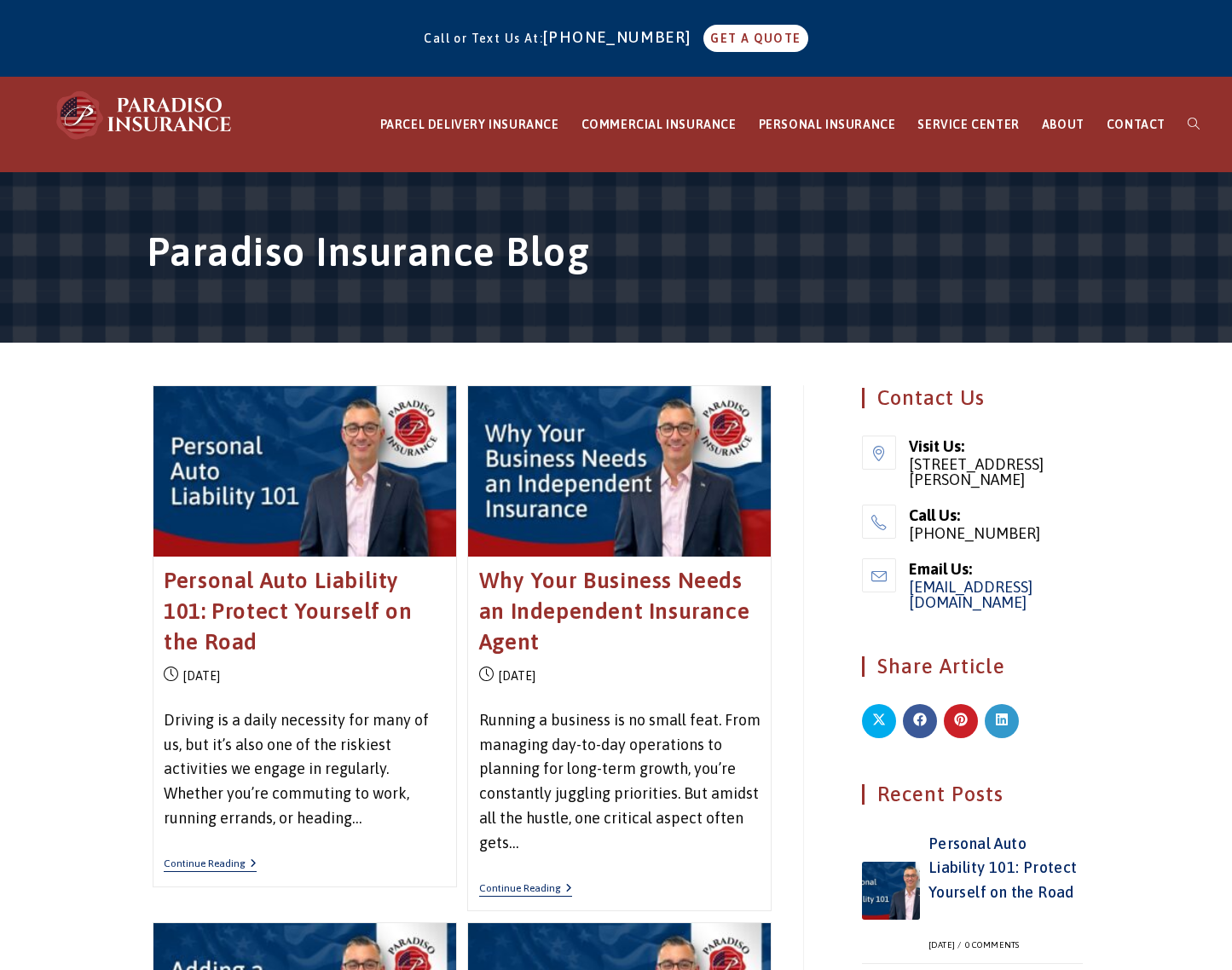 The width and height of the screenshot is (1232, 970). Describe the element at coordinates (1135, 124) in the screenshot. I see `a: CONTACT` at that location.